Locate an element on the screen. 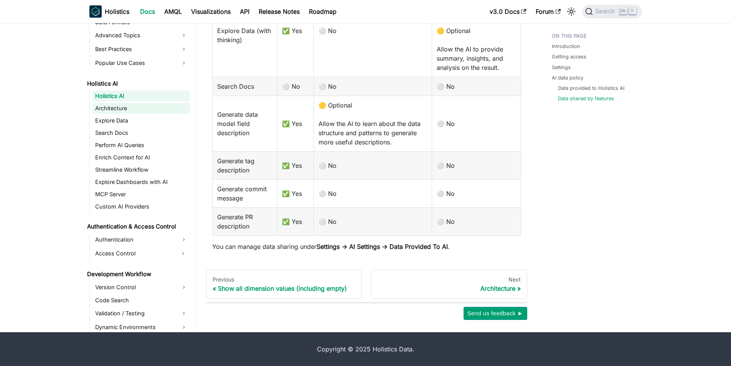 The width and height of the screenshot is (731, 366). a: Version Control is located at coordinates (141, 287).